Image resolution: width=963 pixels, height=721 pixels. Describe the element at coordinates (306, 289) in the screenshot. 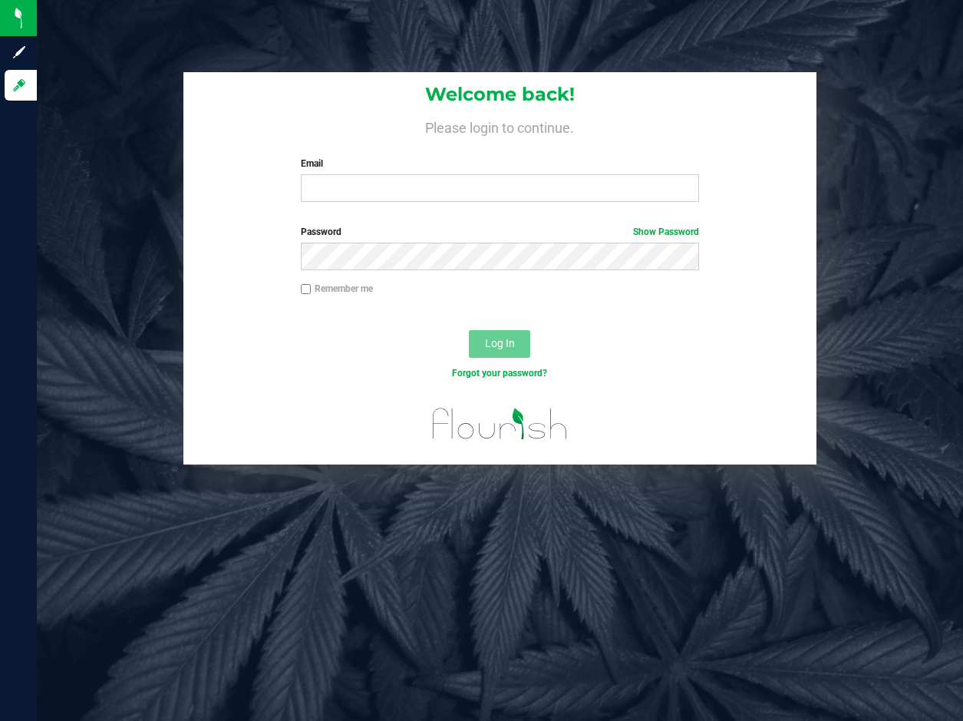

I see `input: Remember me` at that location.